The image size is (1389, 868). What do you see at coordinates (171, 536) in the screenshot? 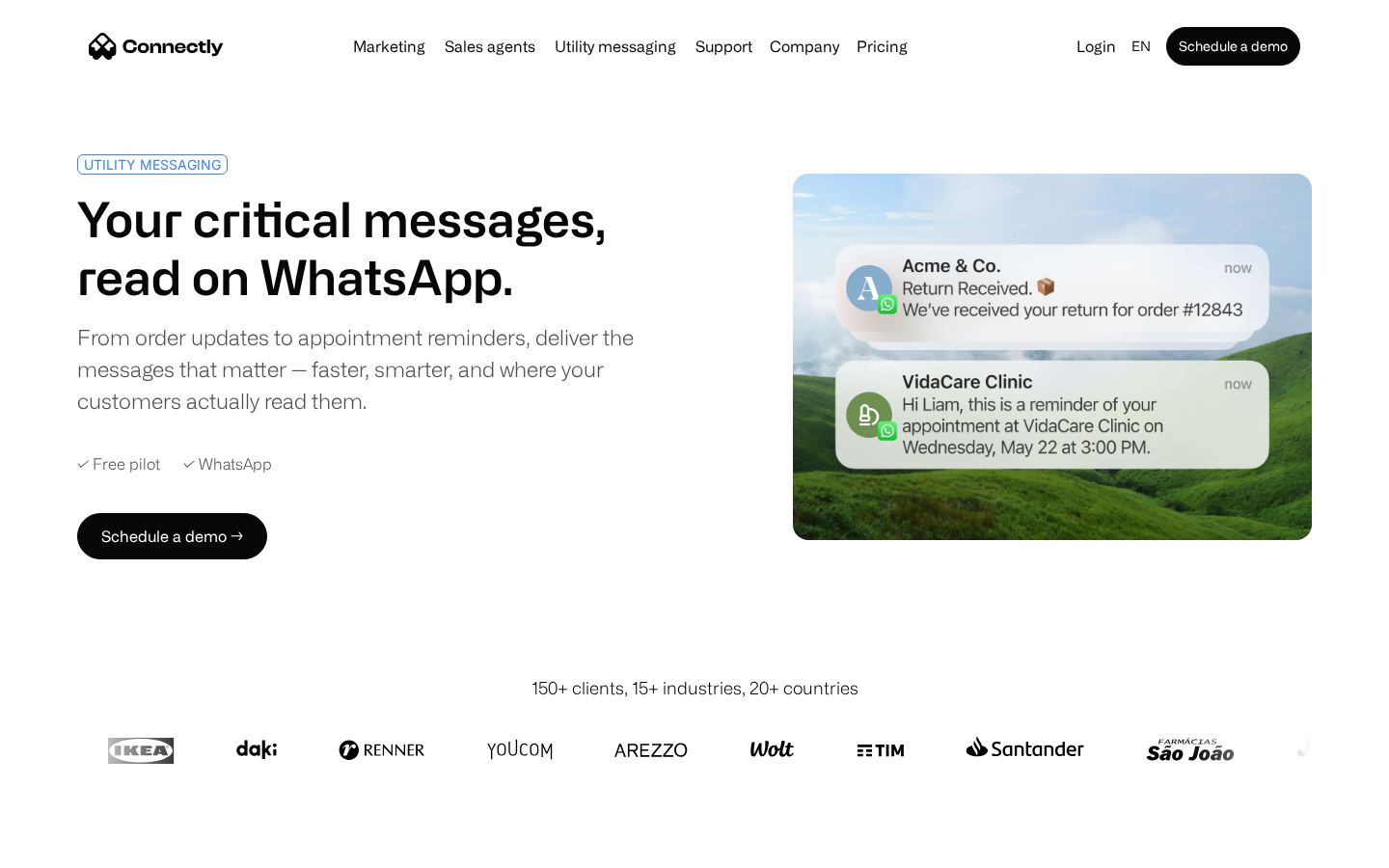
I see `a: Schedule a demo →` at bounding box center [171, 536].